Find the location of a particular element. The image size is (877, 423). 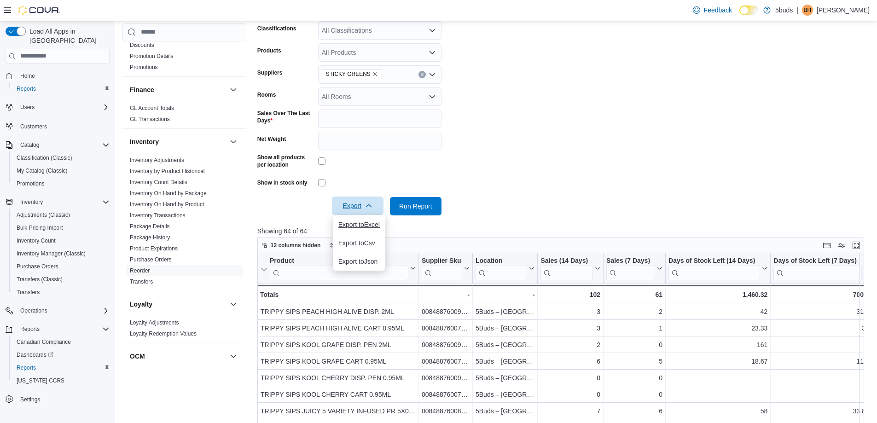

button: Operations is located at coordinates (34, 311).